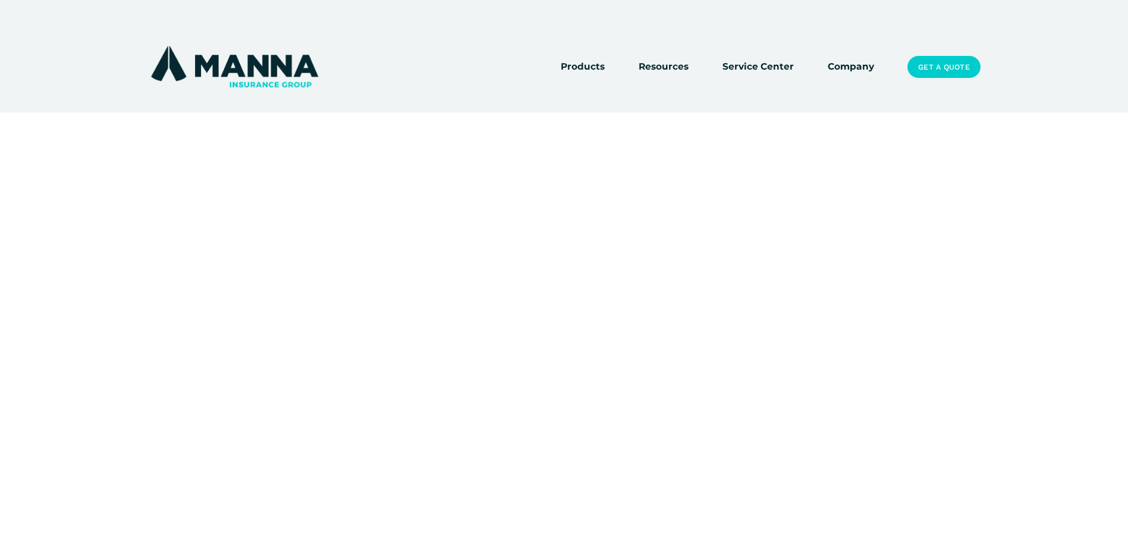 The height and width of the screenshot is (539, 1128). I want to click on span: Products, so click(583, 67).